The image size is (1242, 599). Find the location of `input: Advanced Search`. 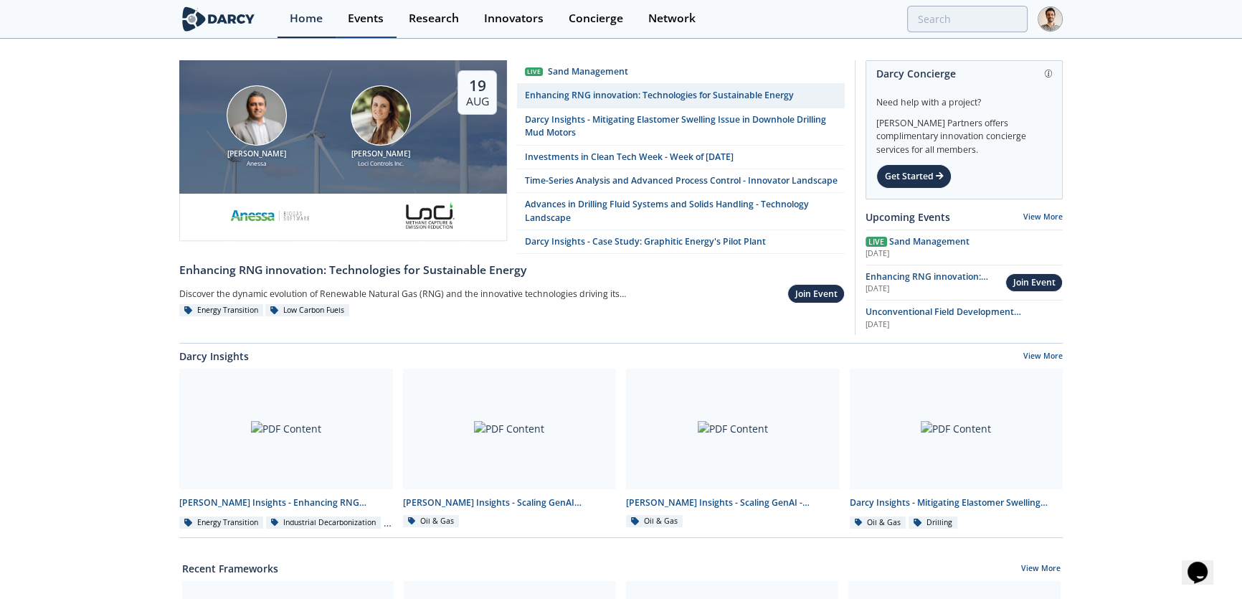

input: Advanced Search is located at coordinates (967, 19).